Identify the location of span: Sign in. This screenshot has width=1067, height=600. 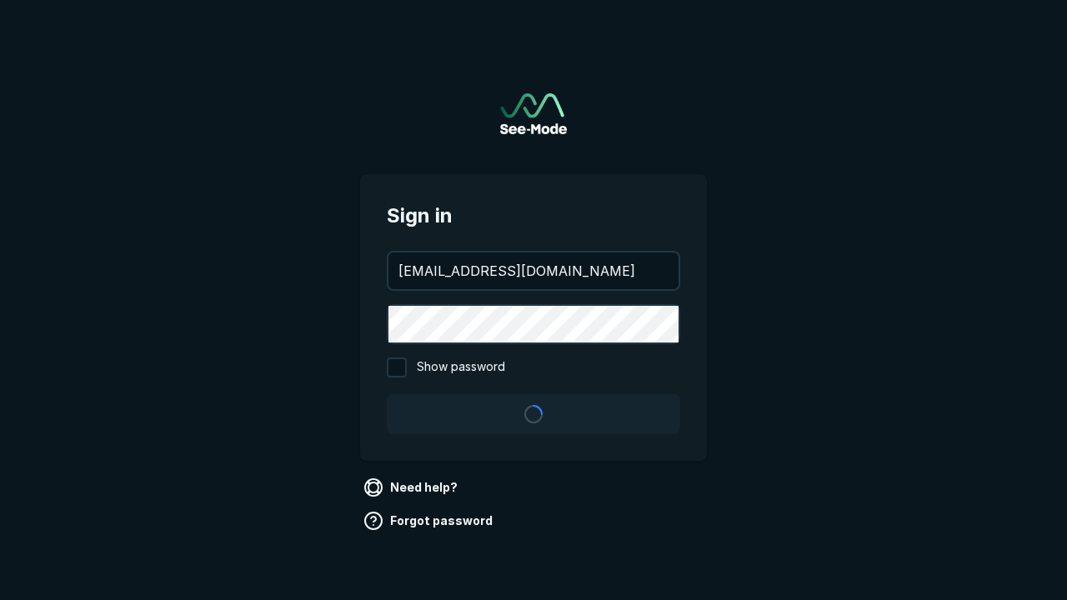
(534, 216).